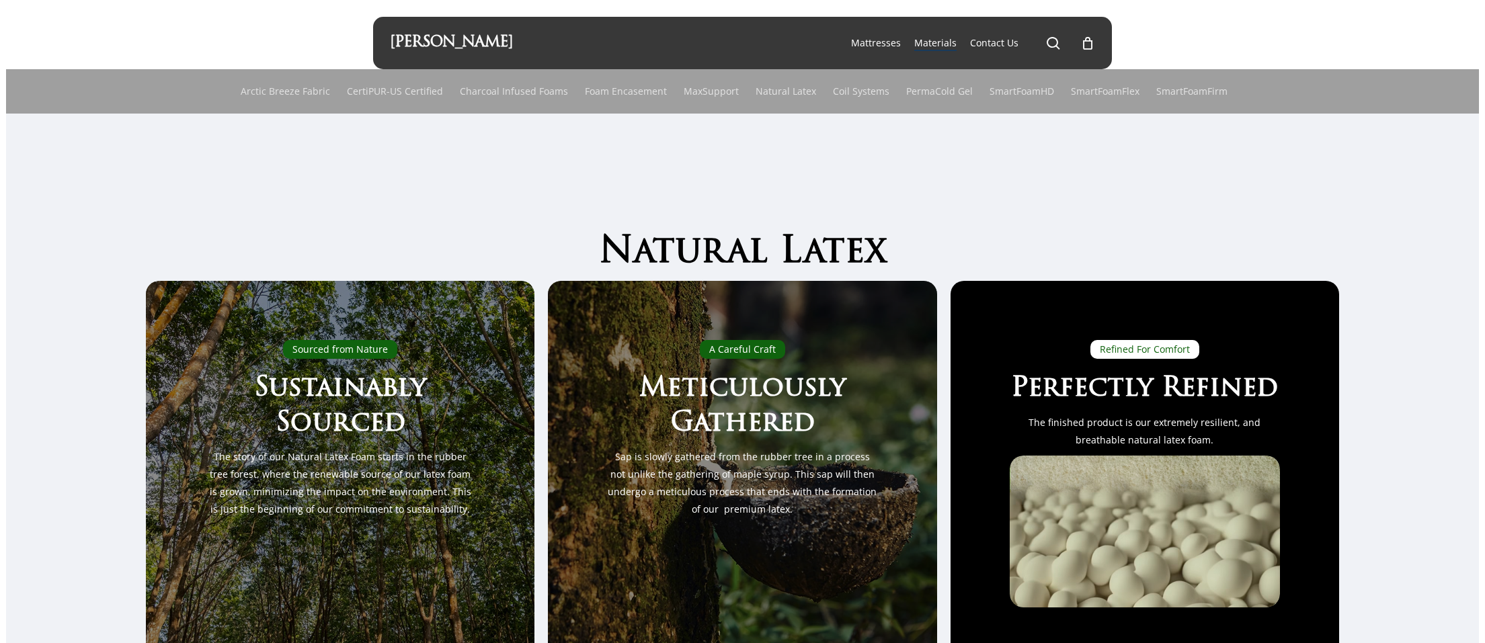 The height and width of the screenshot is (643, 1485). What do you see at coordinates (1105, 91) in the screenshot?
I see `a: SmartFoamFlex` at bounding box center [1105, 91].